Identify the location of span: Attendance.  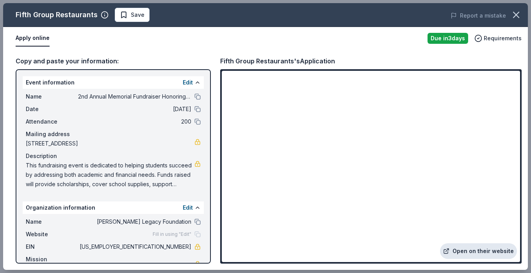
(52, 121).